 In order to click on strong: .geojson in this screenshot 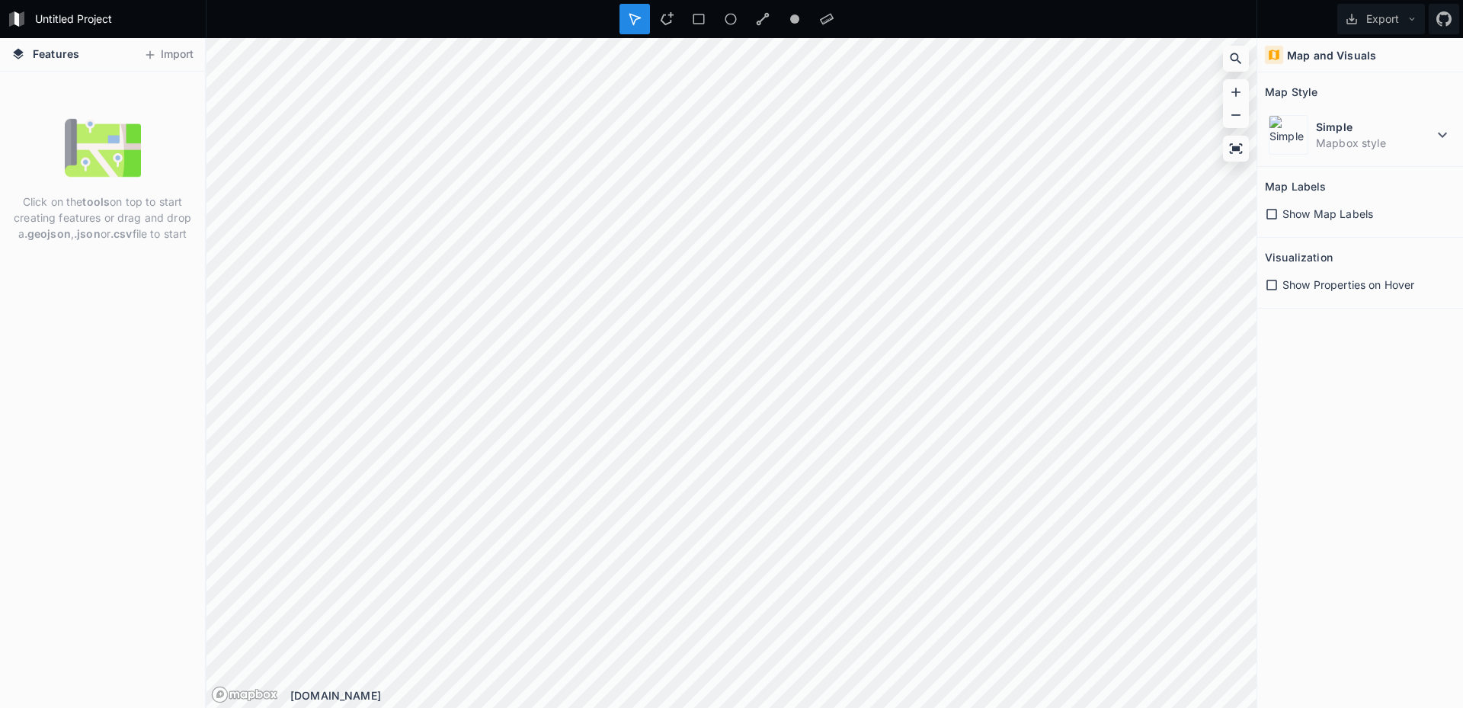, I will do `click(47, 233)`.